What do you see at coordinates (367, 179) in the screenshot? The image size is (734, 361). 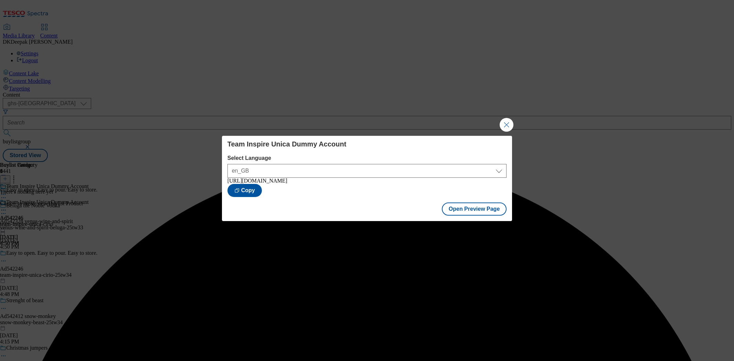 I see `div: Modal` at bounding box center [367, 179].